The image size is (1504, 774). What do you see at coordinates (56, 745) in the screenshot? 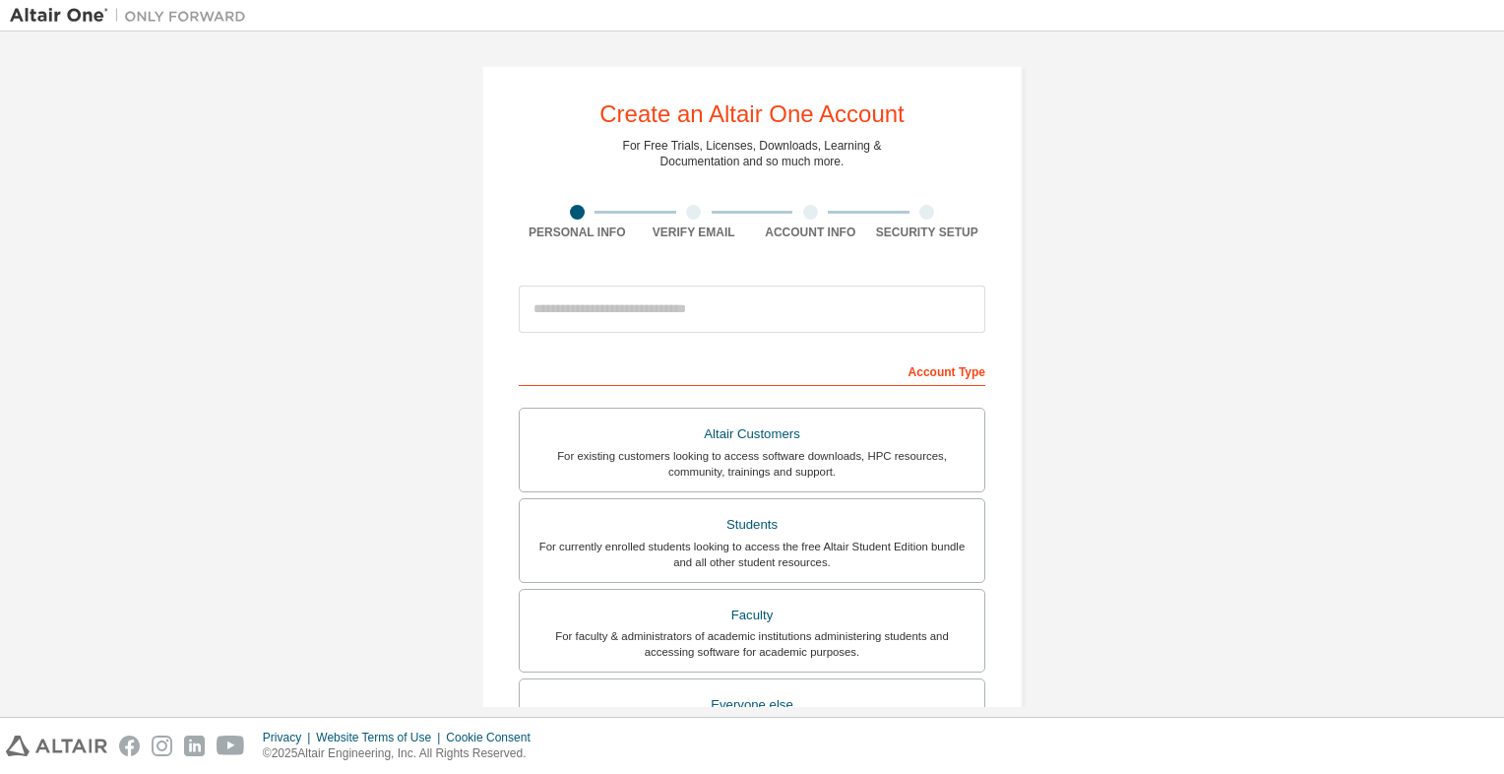
I see `img: altair_logo.svg` at bounding box center [56, 745].